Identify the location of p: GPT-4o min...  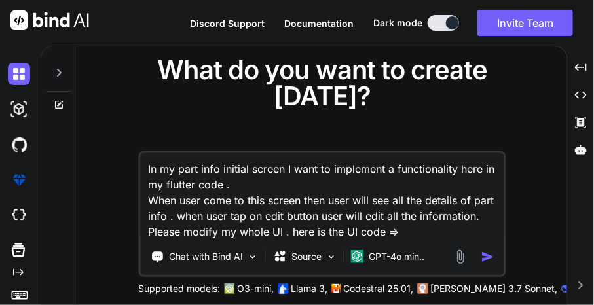
(396, 257).